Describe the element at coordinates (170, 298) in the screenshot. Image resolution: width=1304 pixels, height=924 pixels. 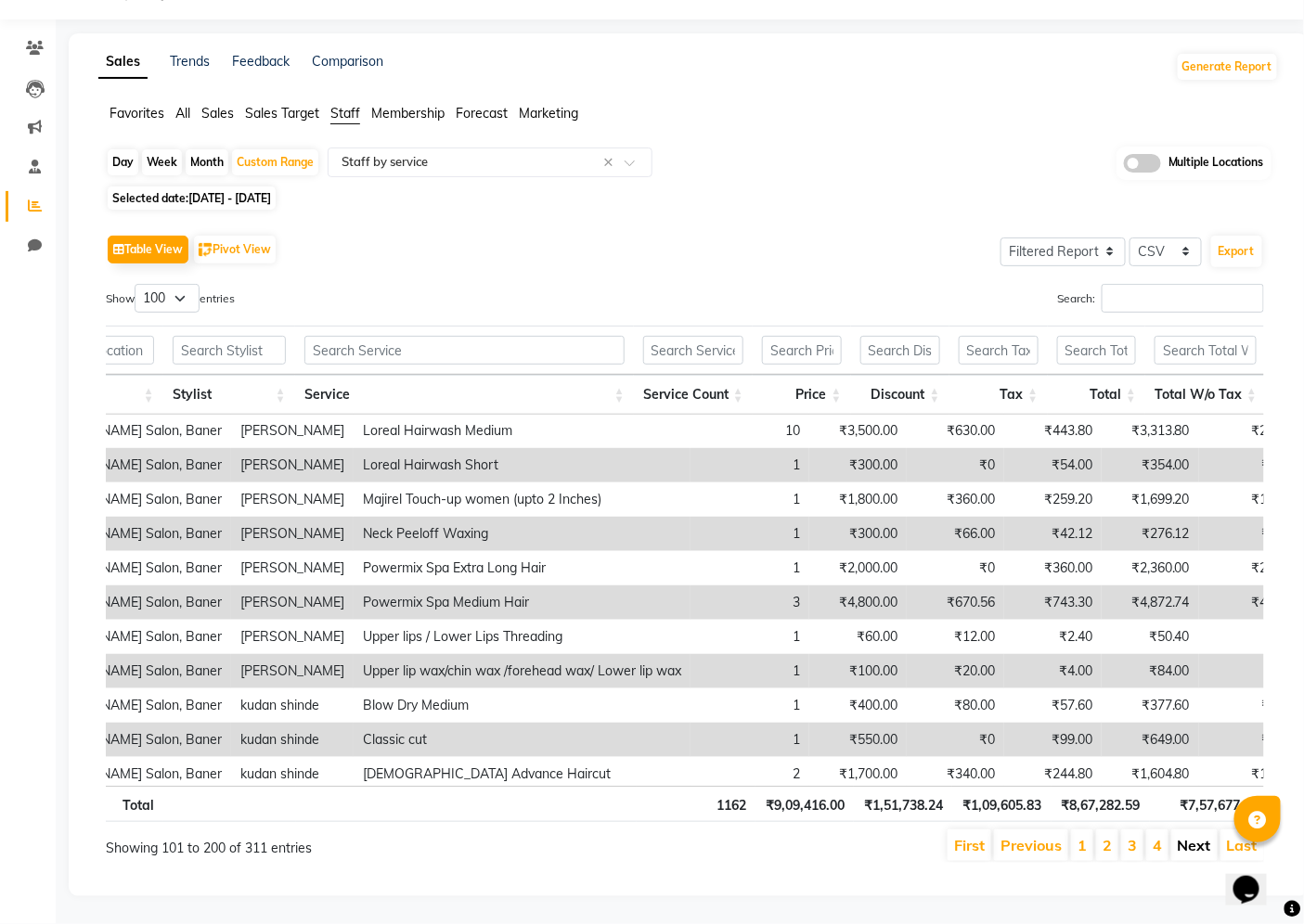
I see `label: Show entries` at that location.